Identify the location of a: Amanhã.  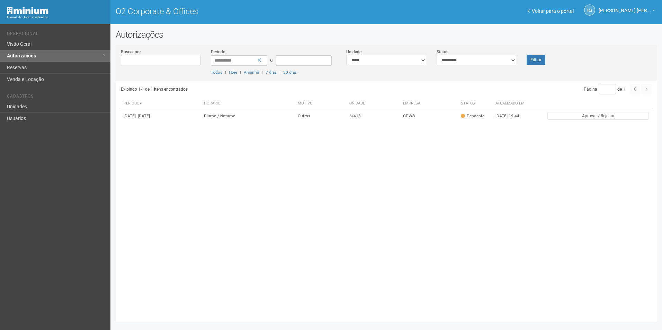
(251, 72).